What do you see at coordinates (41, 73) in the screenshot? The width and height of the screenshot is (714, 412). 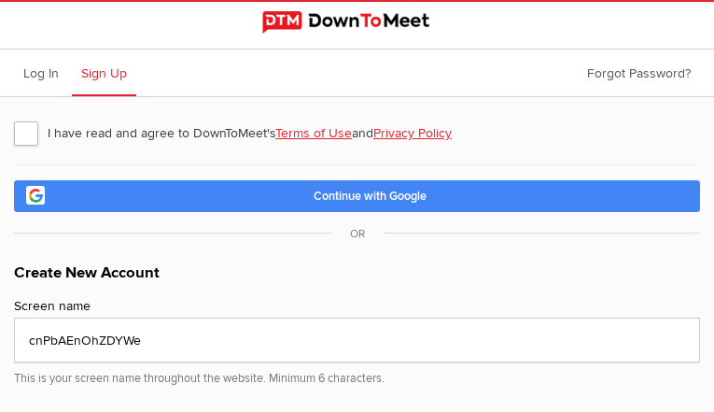 I see `span: Log In` at bounding box center [41, 73].